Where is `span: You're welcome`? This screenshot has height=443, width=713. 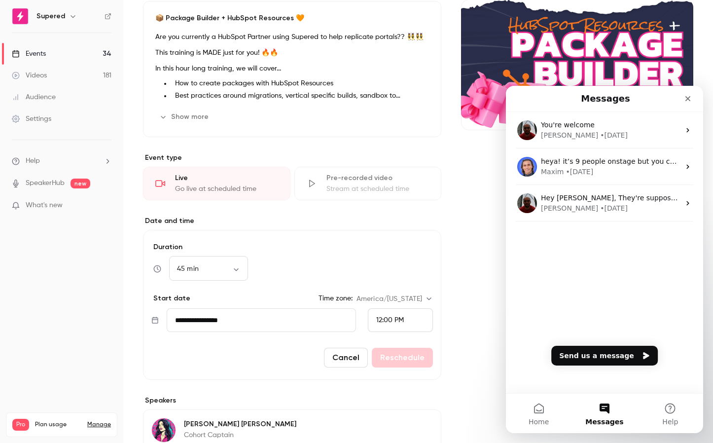
span: You're welcome is located at coordinates (62, 39).